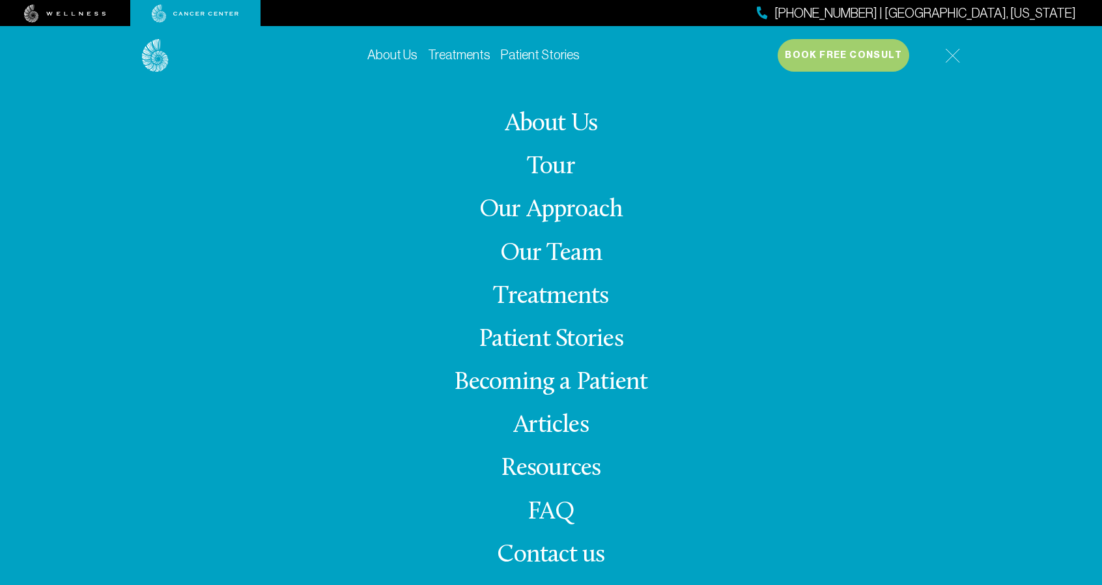 Image resolution: width=1102 pixels, height=585 pixels. Describe the element at coordinates (952, 55) in the screenshot. I see `img: icon-hamburger` at that location.